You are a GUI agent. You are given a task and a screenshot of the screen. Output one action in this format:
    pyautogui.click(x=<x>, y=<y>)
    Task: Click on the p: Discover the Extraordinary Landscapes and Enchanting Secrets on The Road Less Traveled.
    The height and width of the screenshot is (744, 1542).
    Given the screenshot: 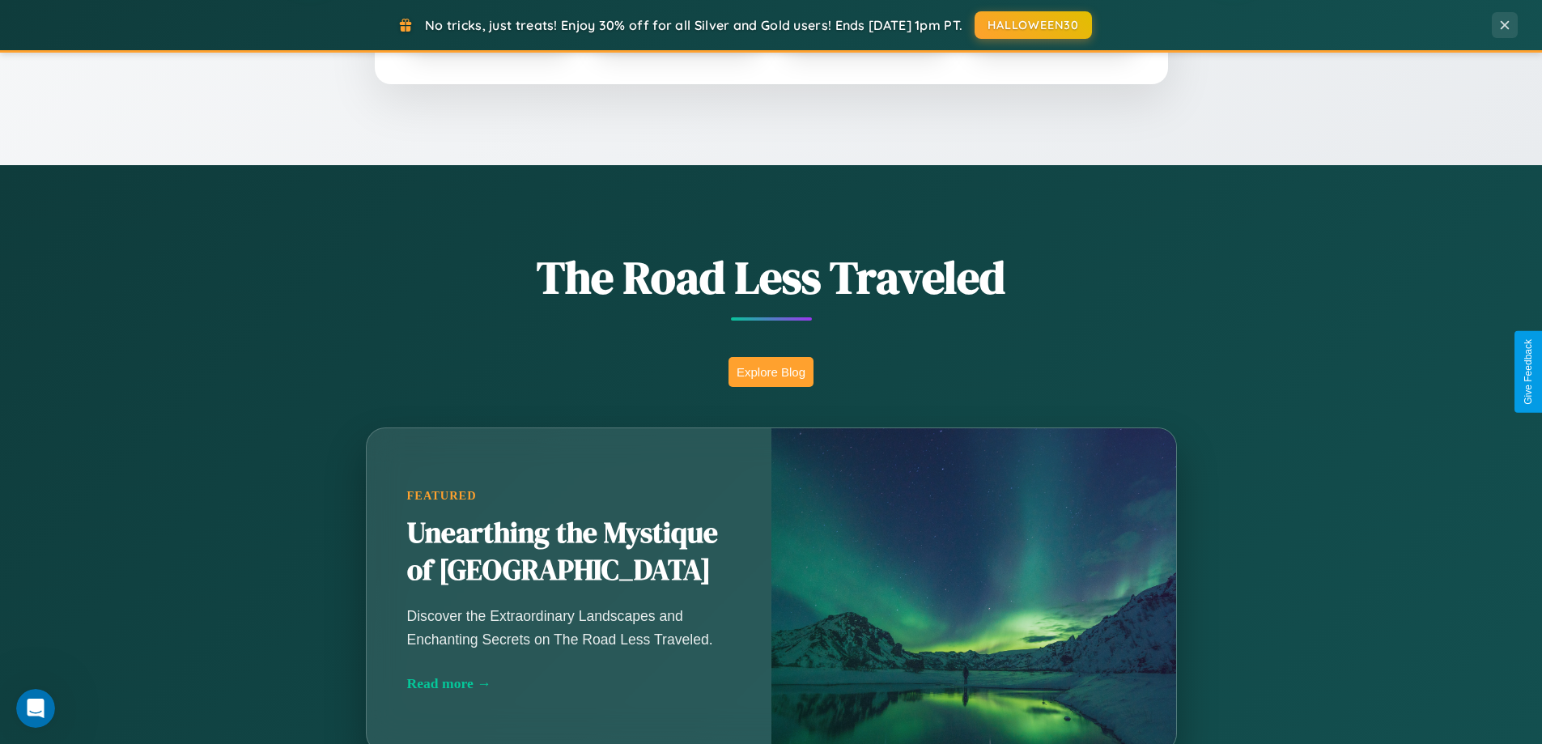 What is the action you would take?
    pyautogui.click(x=569, y=627)
    